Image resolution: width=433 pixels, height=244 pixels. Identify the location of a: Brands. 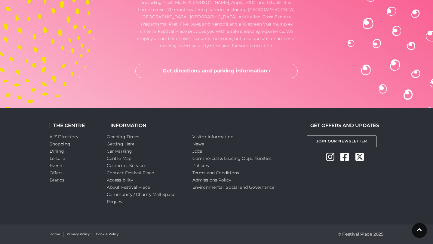
(57, 180).